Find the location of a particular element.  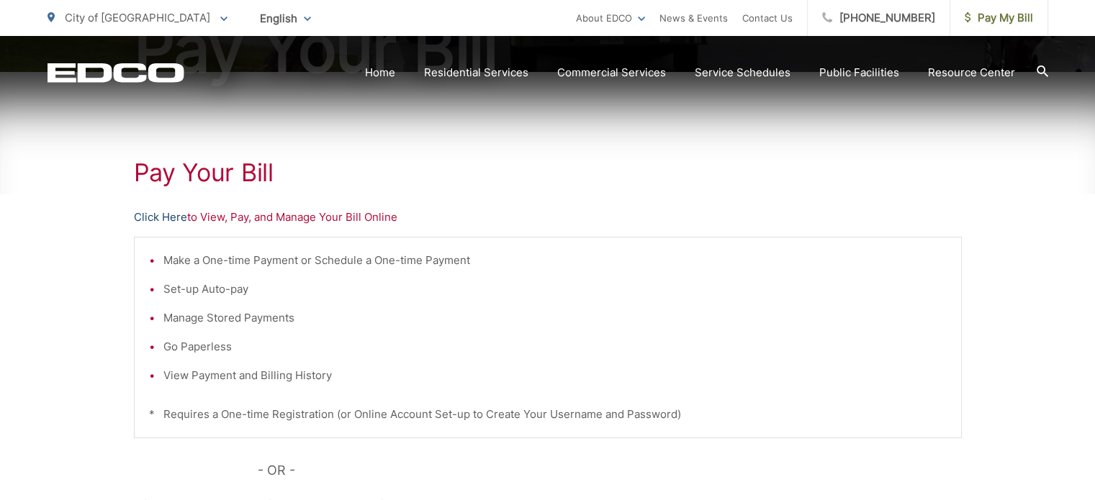

h1: Pay Your Bill is located at coordinates (548, 173).